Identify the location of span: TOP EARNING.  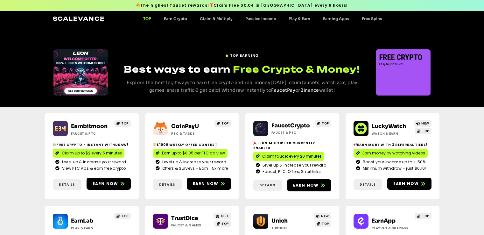
(245, 55).